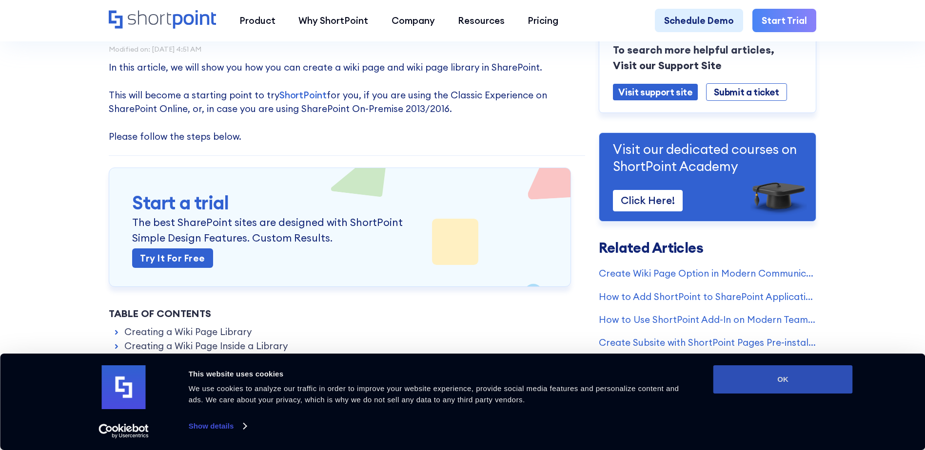 This screenshot has height=450, width=925. Describe the element at coordinates (333, 20) in the screenshot. I see `div: Why ShortPoint` at that location.